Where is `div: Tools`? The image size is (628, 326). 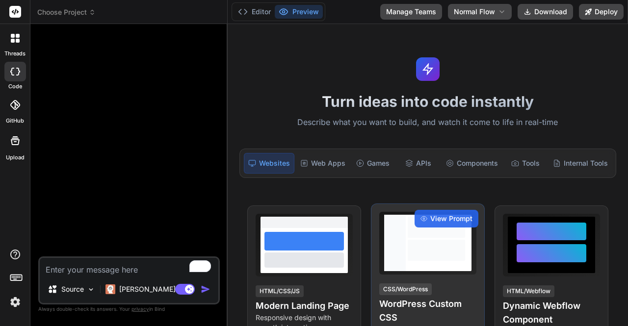
div: Tools is located at coordinates (525, 163).